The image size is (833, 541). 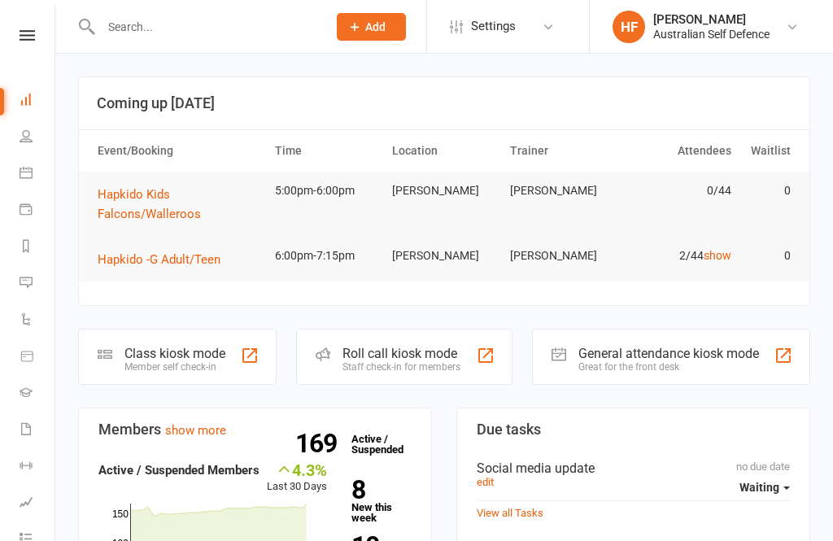 What do you see at coordinates (297, 470) in the screenshot?
I see `div: 4.3%` at bounding box center [297, 470].